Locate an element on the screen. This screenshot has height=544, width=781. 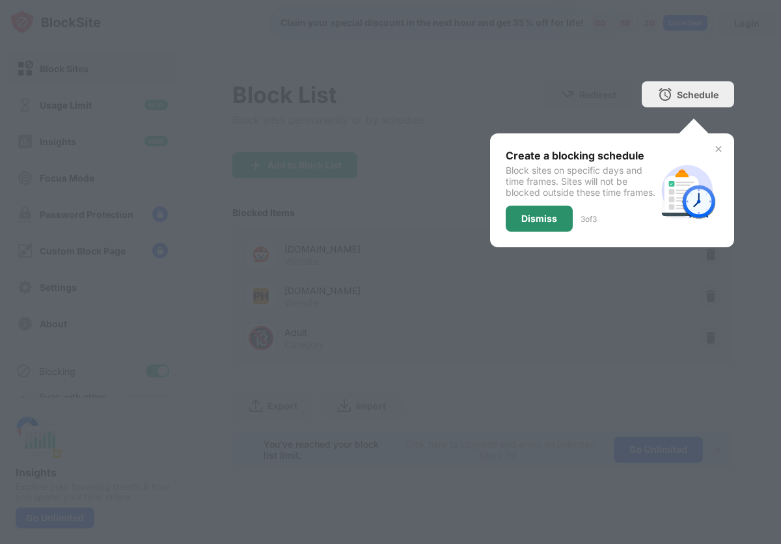
div: Create a blocking schedule is located at coordinates (580, 155).